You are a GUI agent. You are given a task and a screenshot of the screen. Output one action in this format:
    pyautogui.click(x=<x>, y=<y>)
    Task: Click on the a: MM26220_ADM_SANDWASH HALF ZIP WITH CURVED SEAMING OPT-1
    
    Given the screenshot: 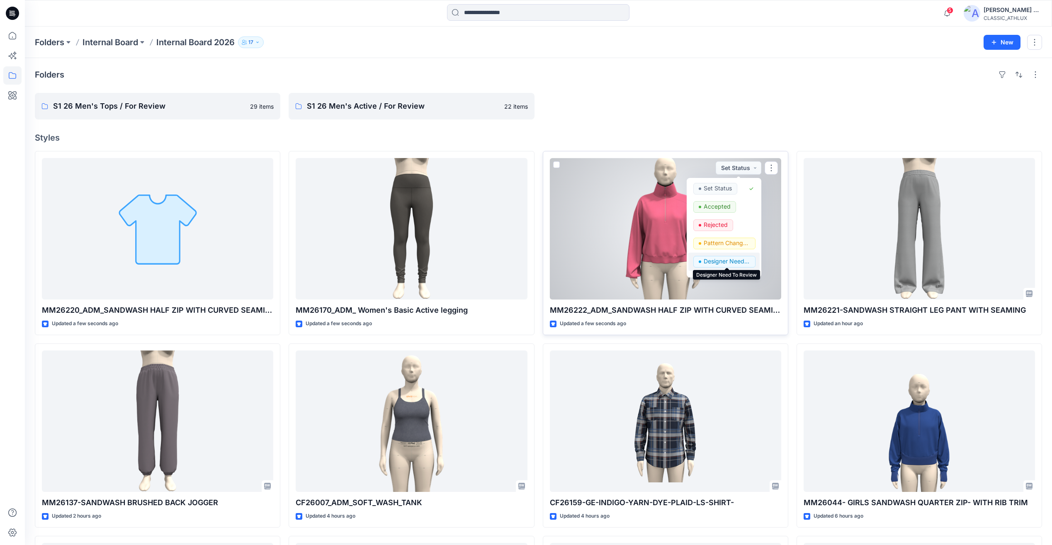 What is the action you would take?
    pyautogui.click(x=158, y=229)
    